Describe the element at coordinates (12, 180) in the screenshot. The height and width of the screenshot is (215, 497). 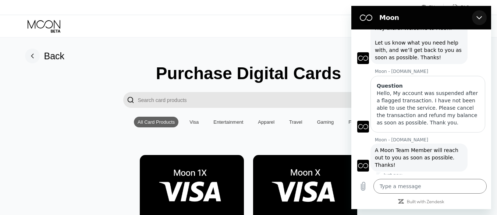
I see `button: Upload file` at that location.